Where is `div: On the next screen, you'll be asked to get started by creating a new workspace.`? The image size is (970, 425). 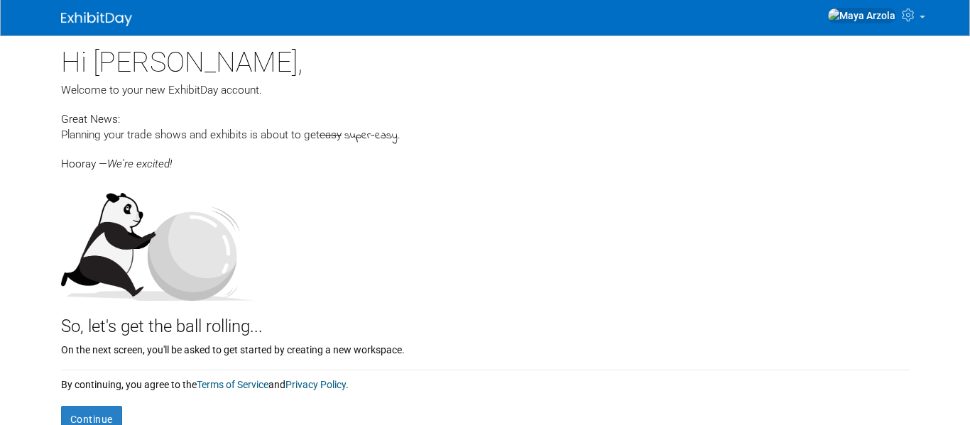
div: On the next screen, you'll be asked to get started by creating a new workspace. is located at coordinates (485, 348).